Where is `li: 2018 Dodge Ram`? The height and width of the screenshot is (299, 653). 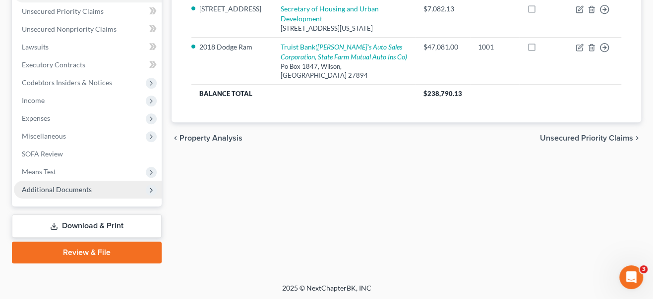 li: 2018 Dodge Ram is located at coordinates (232, 47).